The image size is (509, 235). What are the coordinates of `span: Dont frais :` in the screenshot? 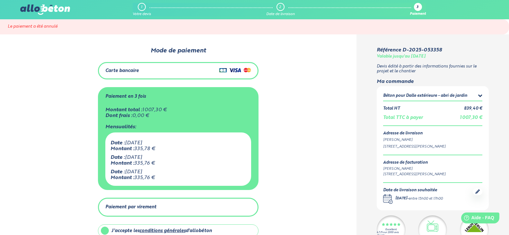 It's located at (119, 116).